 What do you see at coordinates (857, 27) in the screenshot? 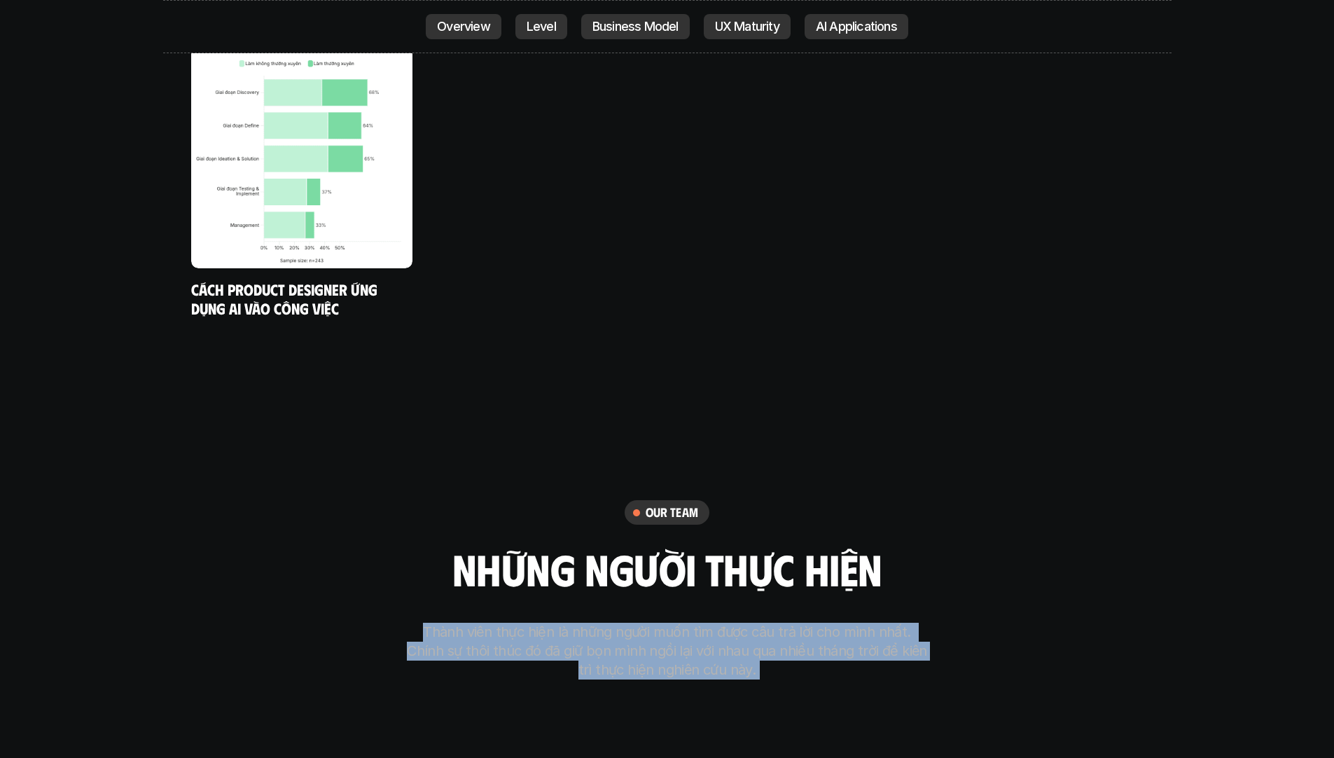
I see `p: AI Applications` at bounding box center [857, 27].